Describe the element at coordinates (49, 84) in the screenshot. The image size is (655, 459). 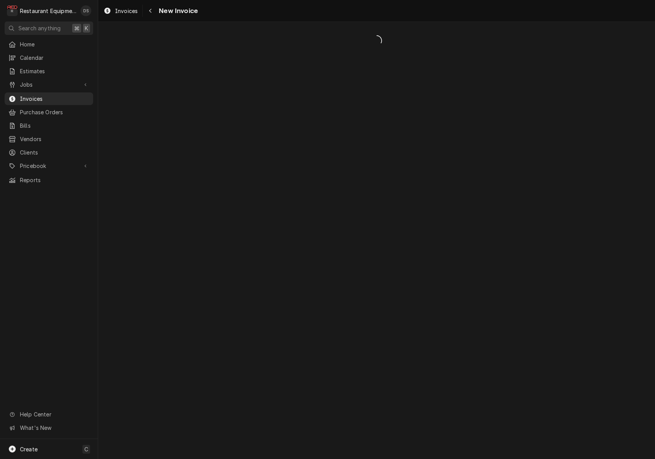
I see `a: Go to Jobs` at that location.